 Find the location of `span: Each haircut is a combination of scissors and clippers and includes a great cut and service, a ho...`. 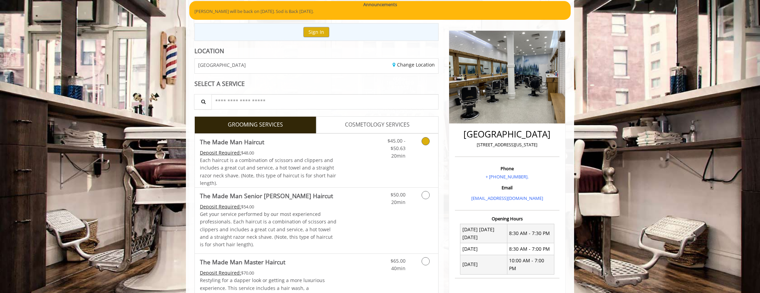

span: Each haircut is a combination of scissors and clippers and includes a great cut and service, a ho... is located at coordinates (268, 171).